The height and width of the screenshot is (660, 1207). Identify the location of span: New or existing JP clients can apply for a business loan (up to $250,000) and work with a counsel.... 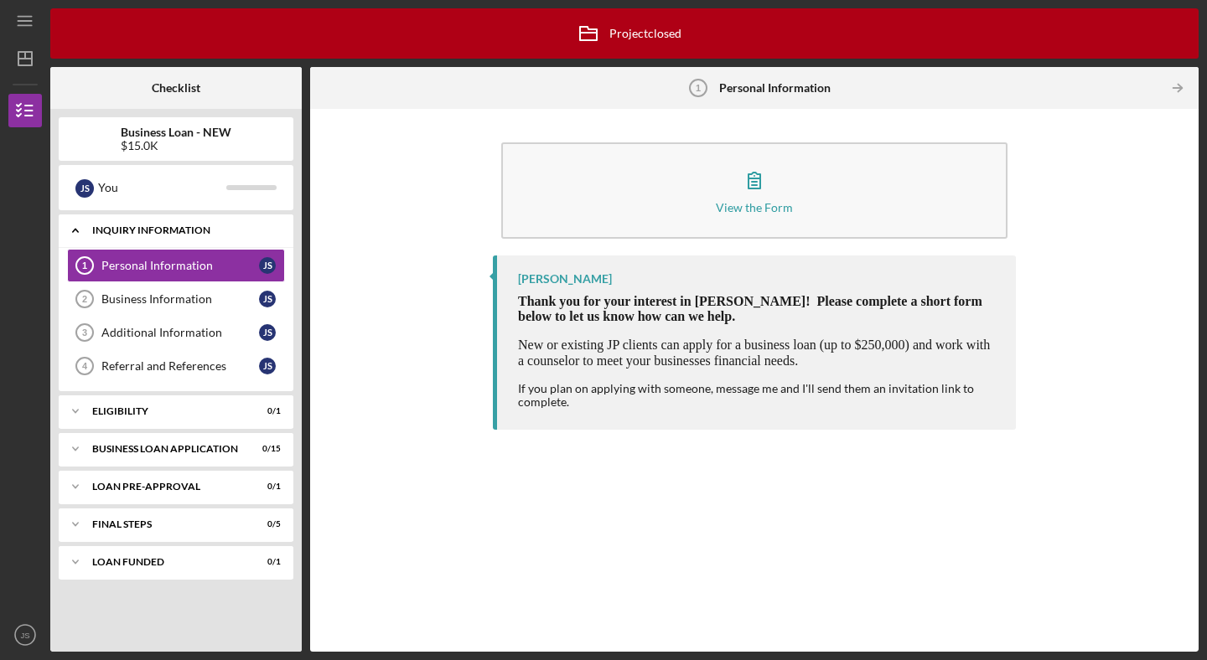
(754, 352).